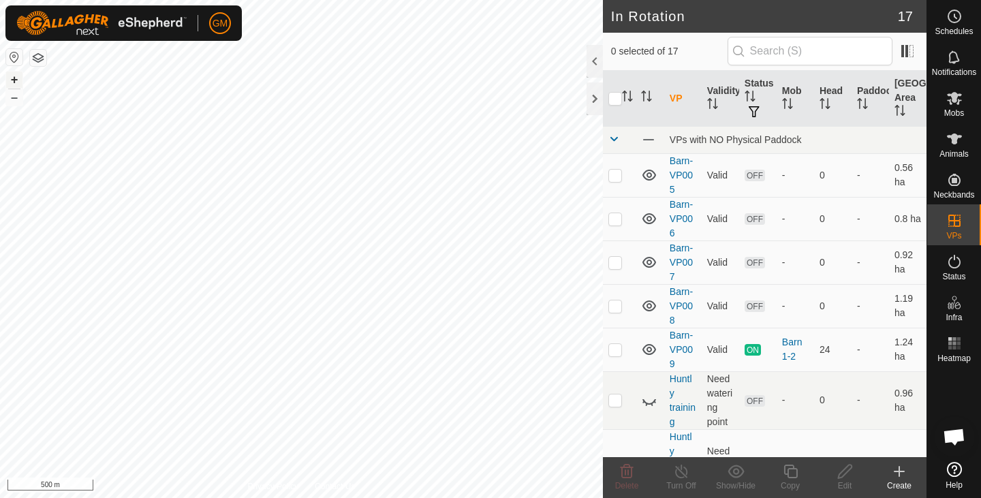 This screenshot has height=498, width=981. What do you see at coordinates (908, 262) in the screenshot?
I see `td: 0.92 ha` at bounding box center [908, 262].